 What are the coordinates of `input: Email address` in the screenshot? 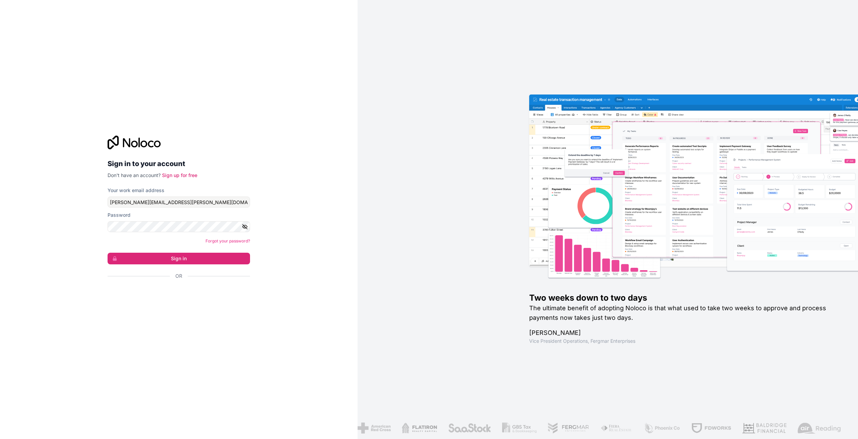 It's located at (179, 202).